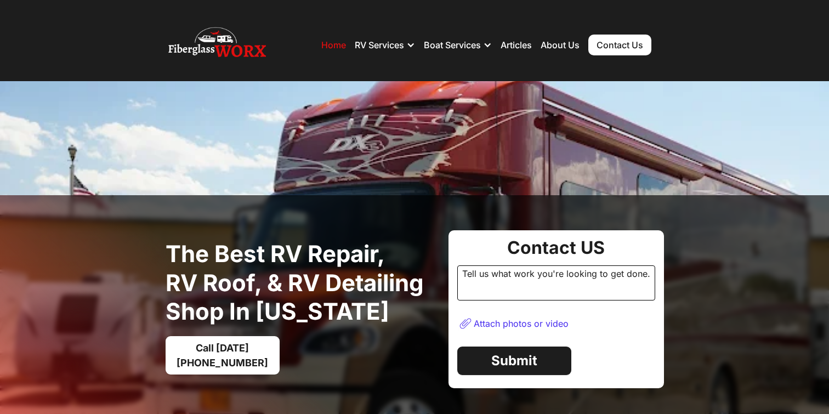  What do you see at coordinates (556, 283) in the screenshot?
I see `div: Tell us what work you're looking to get done.` at bounding box center [556, 283].